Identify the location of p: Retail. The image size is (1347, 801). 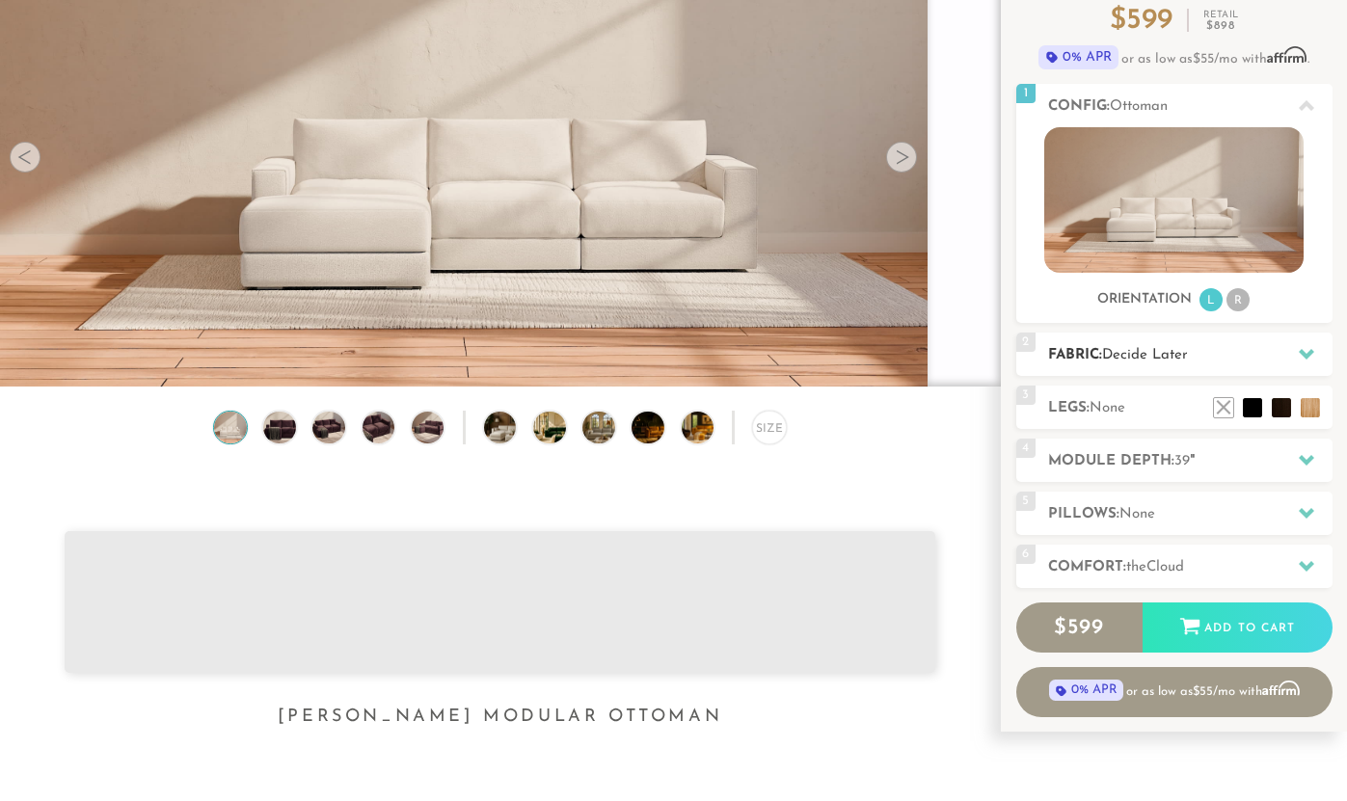
(1221, 21).